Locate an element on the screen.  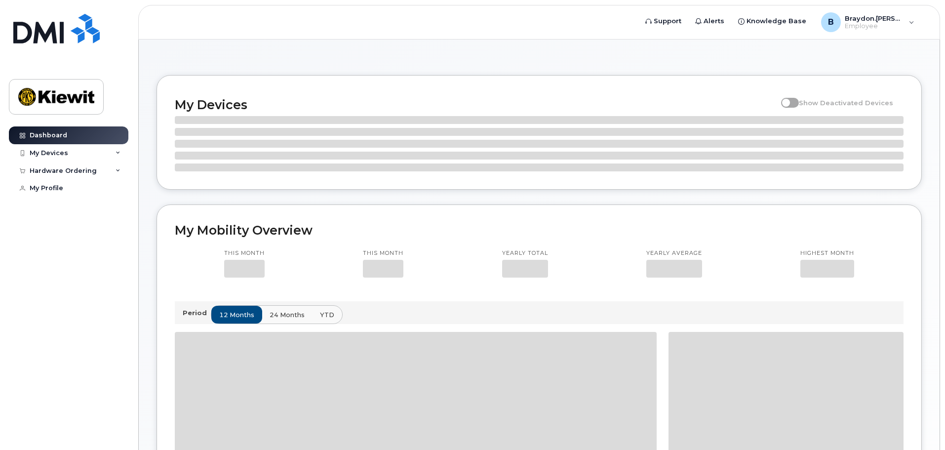
p: Highest month is located at coordinates (827, 253).